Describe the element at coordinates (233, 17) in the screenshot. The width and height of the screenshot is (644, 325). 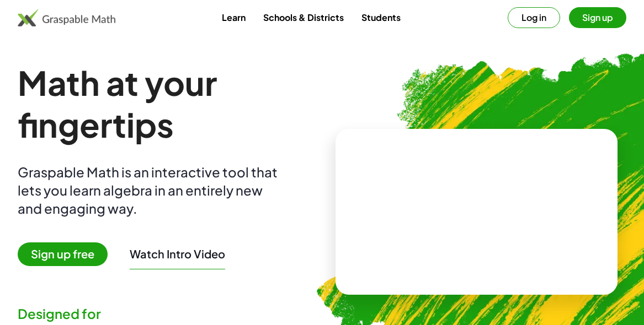
I see `a: Learn` at that location.